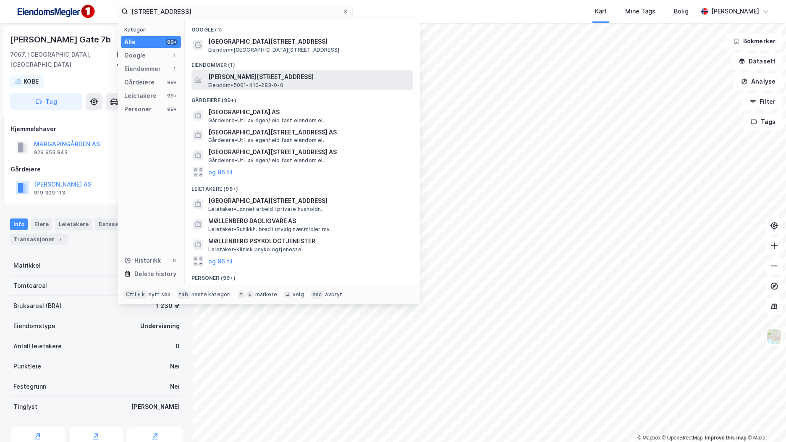 This screenshot has width=786, height=442. What do you see at coordinates (246, 85) in the screenshot?
I see `span: Eiendom • 5001-410-283-0-0` at bounding box center [246, 85].